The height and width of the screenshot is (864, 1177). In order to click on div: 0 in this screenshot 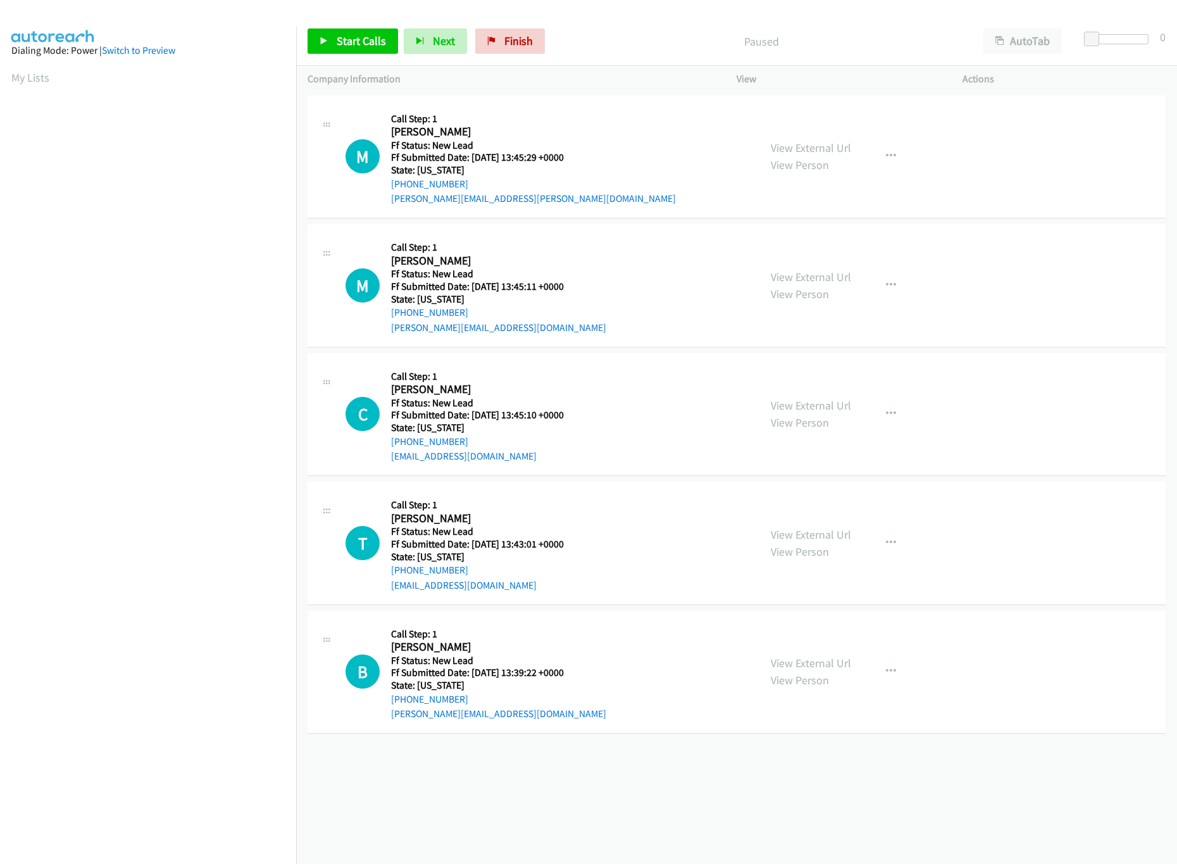, I will do `click(1162, 37)`.